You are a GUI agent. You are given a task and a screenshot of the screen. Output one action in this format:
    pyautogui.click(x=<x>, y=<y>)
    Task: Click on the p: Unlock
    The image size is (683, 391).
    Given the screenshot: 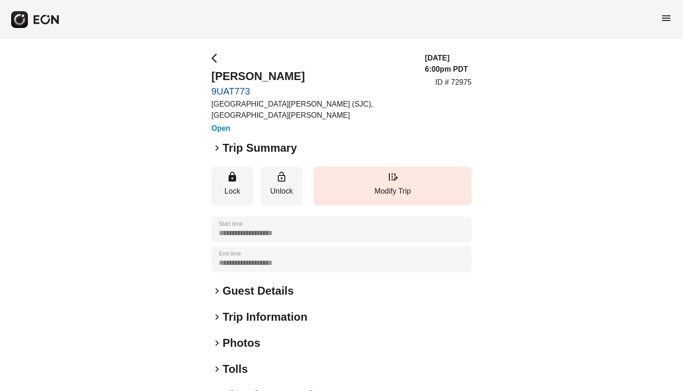 What is the action you would take?
    pyautogui.click(x=282, y=191)
    